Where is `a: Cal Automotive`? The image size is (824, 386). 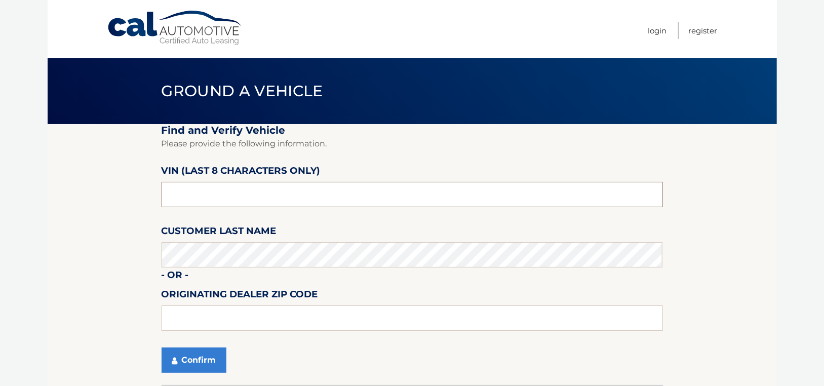
a: Cal Automotive is located at coordinates (175, 28).